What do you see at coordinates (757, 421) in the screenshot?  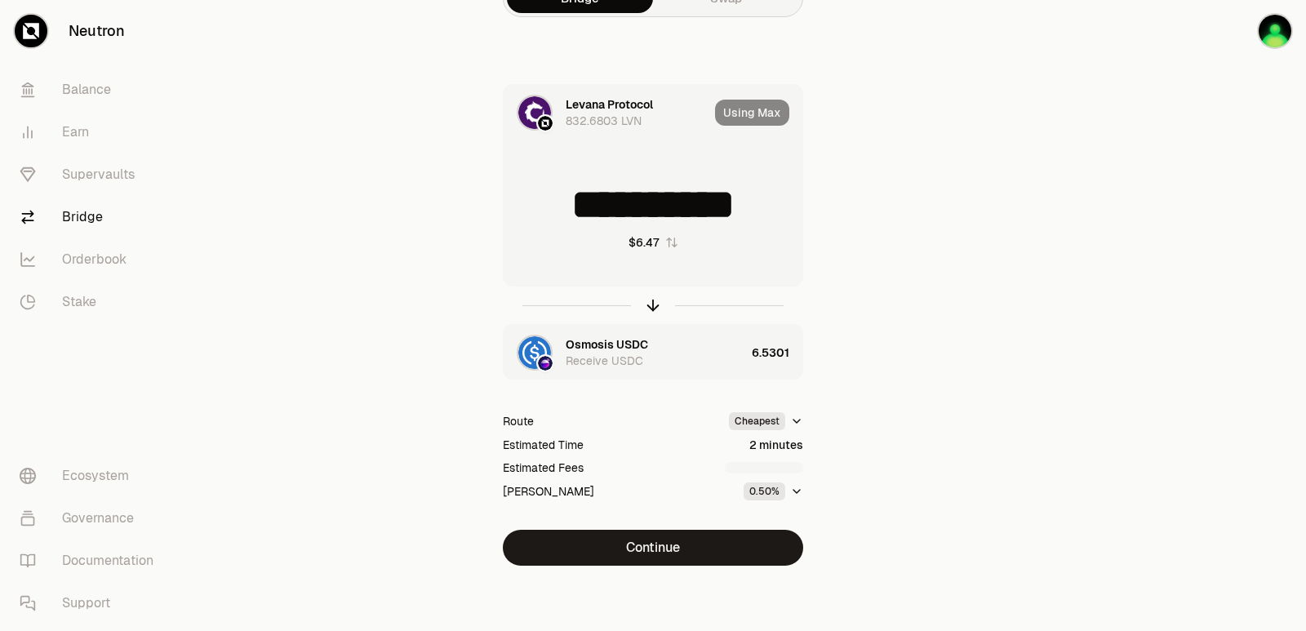 I see `div: Cheapest` at bounding box center [757, 421].